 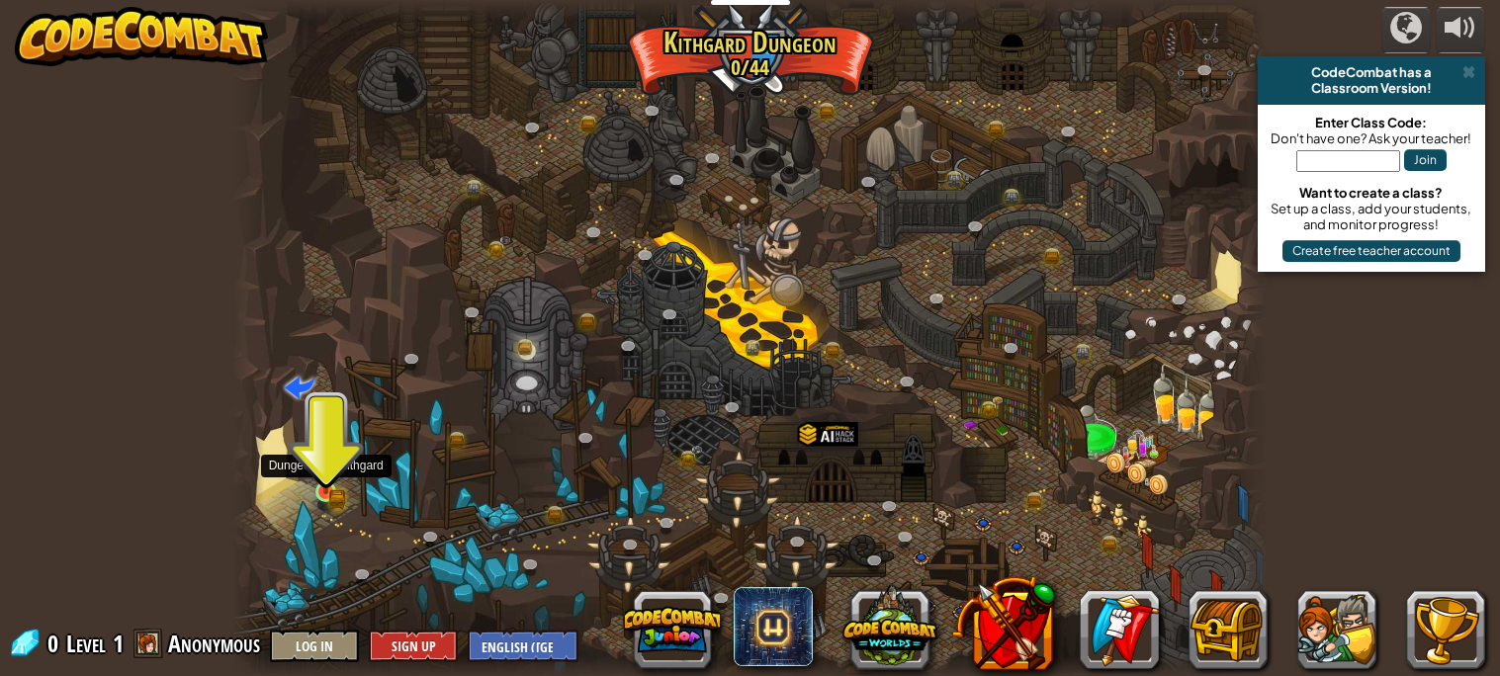 What do you see at coordinates (1371, 217) in the screenshot?
I see `div: Set up a class, add your students, and monitor progress!` at bounding box center [1371, 217].